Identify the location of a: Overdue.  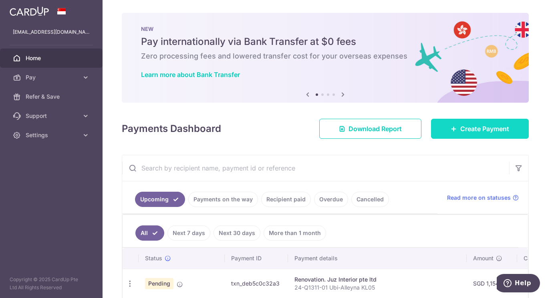
(331, 199).